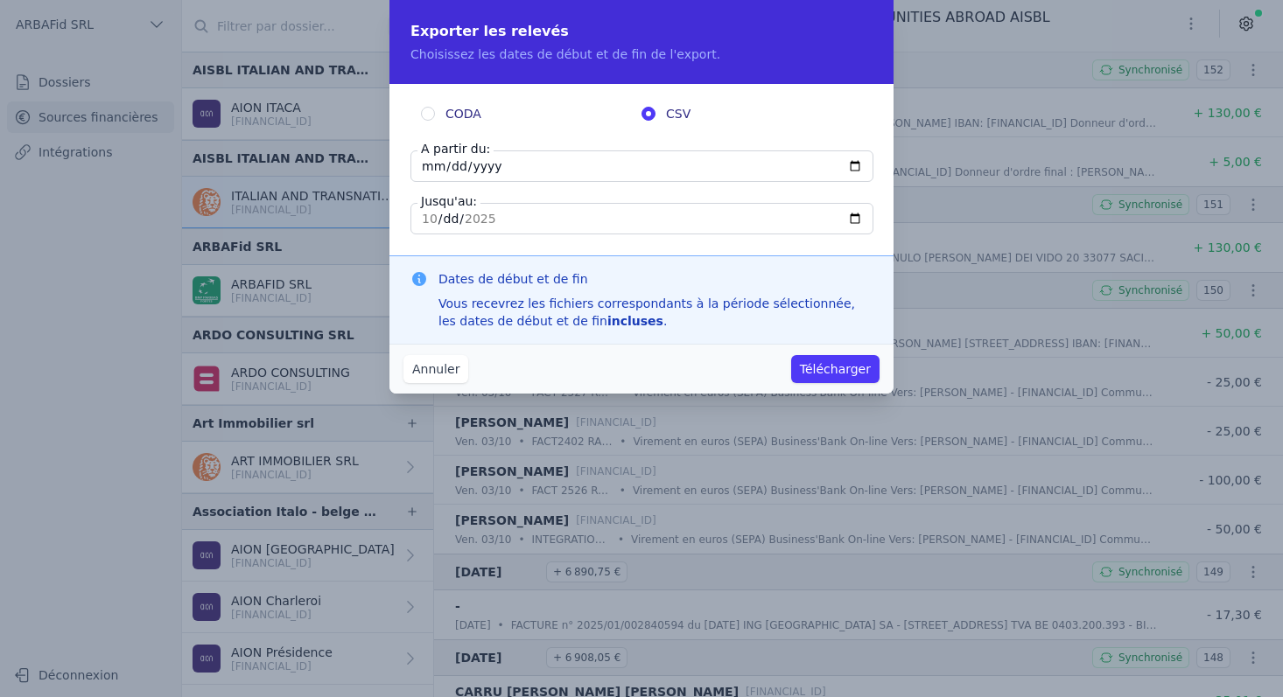  What do you see at coordinates (455, 149) in the screenshot?
I see `label: A partir du:` at bounding box center [455, 149].